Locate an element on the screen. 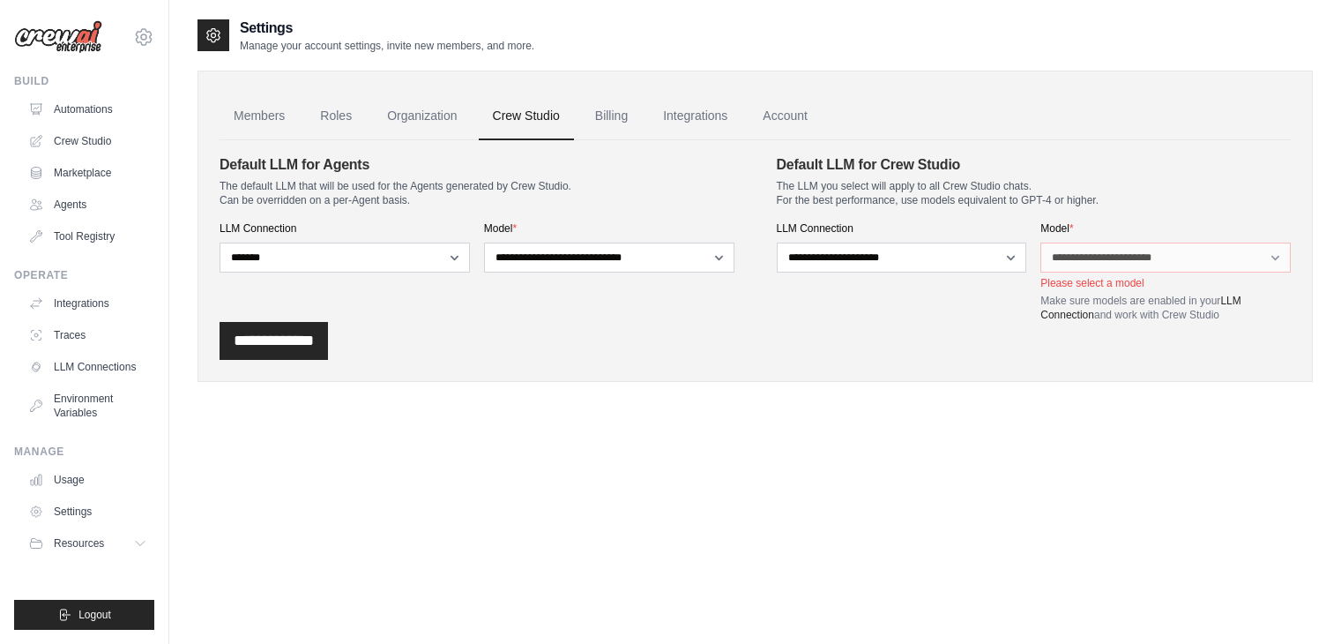 The height and width of the screenshot is (644, 1341). button: Logout is located at coordinates (84, 614).